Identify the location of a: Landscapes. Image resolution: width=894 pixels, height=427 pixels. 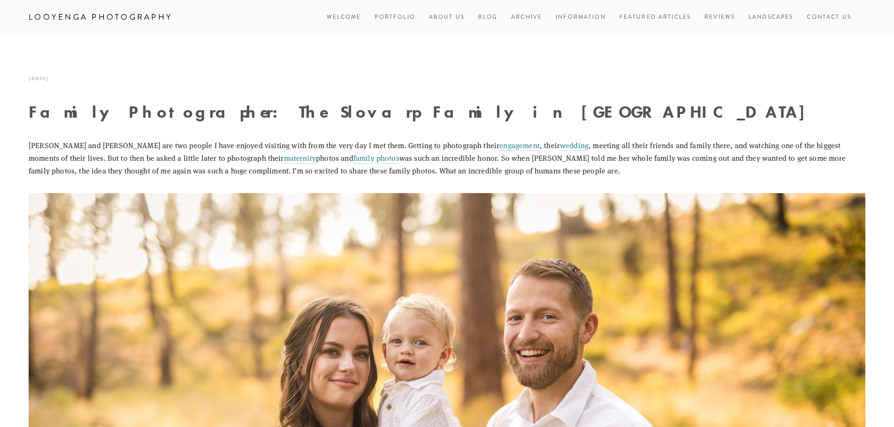
(771, 17).